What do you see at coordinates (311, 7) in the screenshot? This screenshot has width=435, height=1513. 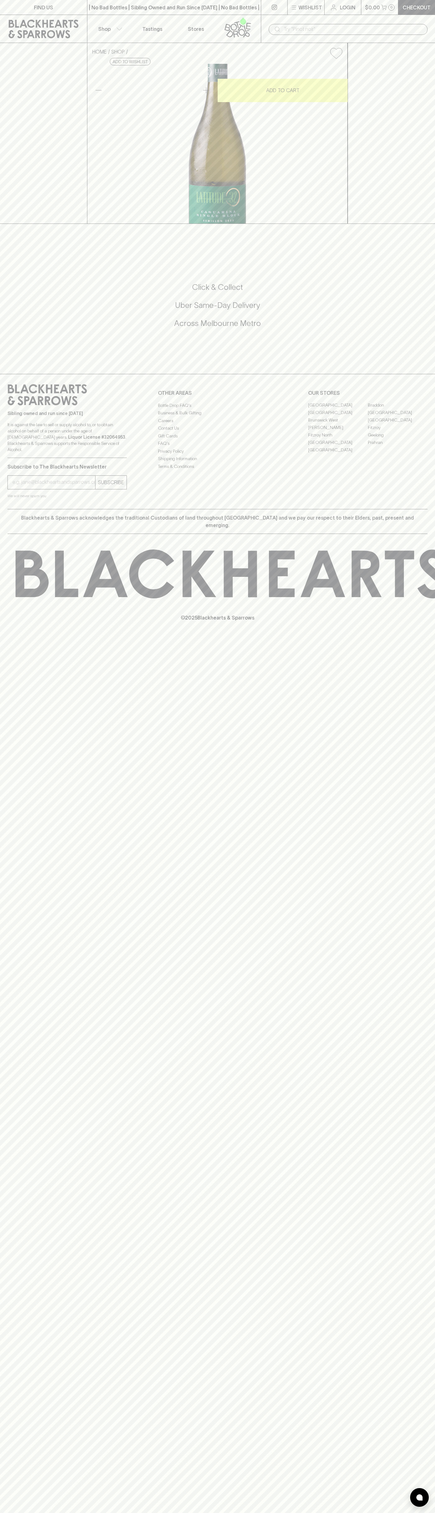 I see `p: Wishlist` at bounding box center [311, 7].